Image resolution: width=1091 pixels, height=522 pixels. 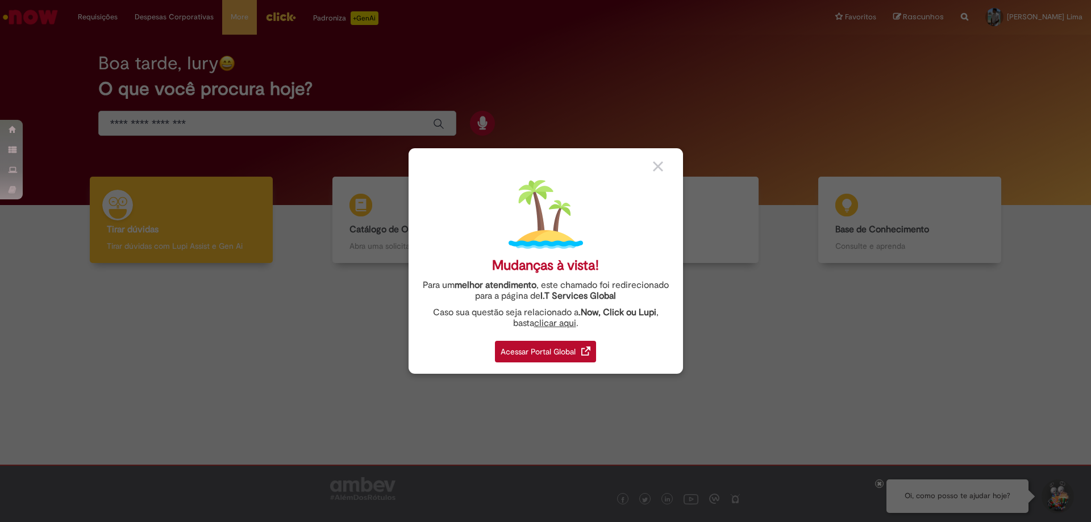 What do you see at coordinates (546, 352) in the screenshot?
I see `div: Acessar Portal Global` at bounding box center [546, 352].